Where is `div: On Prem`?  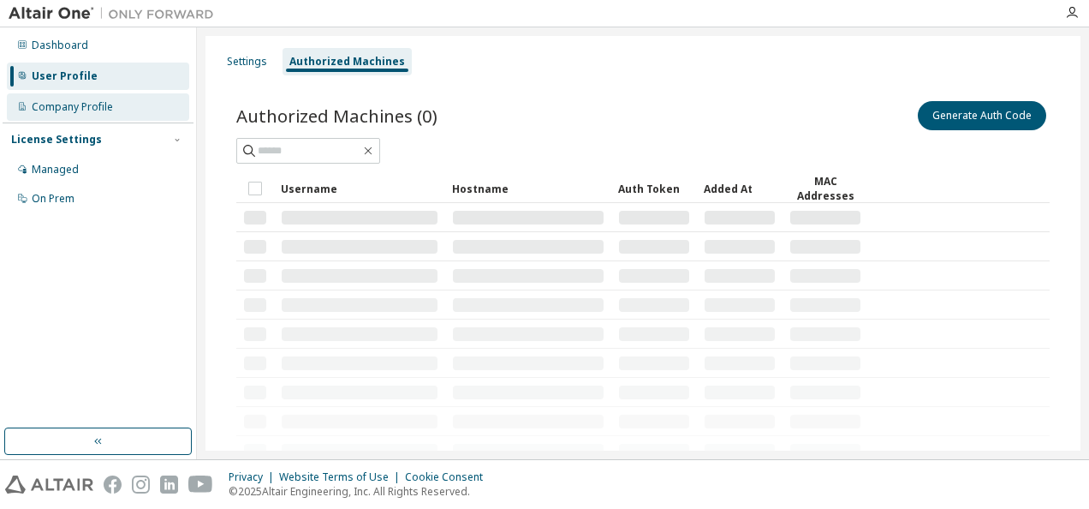 div: On Prem is located at coordinates (53, 199).